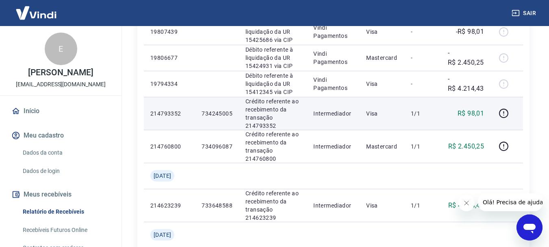 This screenshot has width=549, height=247. What do you see at coordinates (273, 113) in the screenshot?
I see `p: Crédito referente ao recebimento da transação 214793352` at bounding box center [273, 113].